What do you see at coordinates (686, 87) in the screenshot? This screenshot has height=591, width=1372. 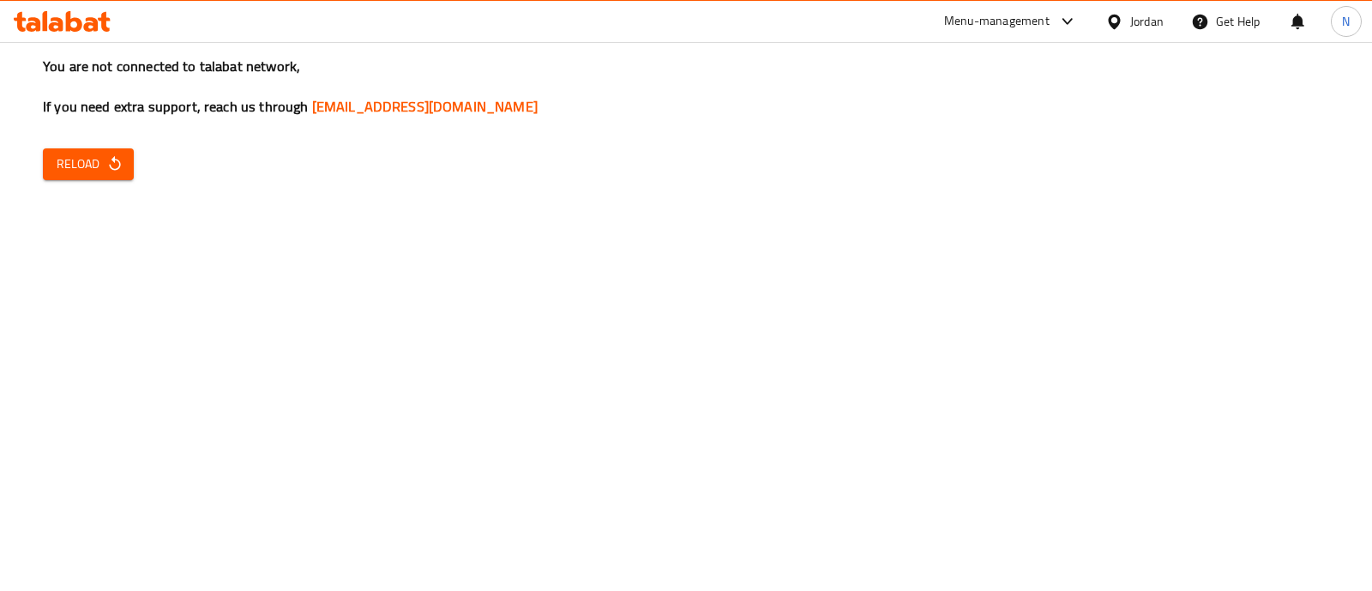 I see `h3: You are not connected to talabat network, If you need extra support, reach us through` at bounding box center [686, 87].